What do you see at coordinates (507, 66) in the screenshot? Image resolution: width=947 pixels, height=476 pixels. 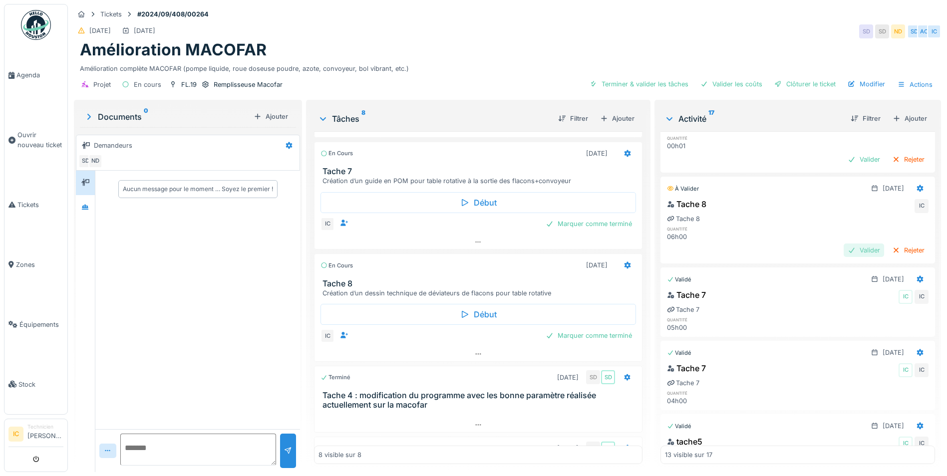 I see `div: Amélioration complète MACOFAR (pompe liquide, roue doseuse poudre, azote, convoyeur, bol vibrant,...` at bounding box center [507, 66].